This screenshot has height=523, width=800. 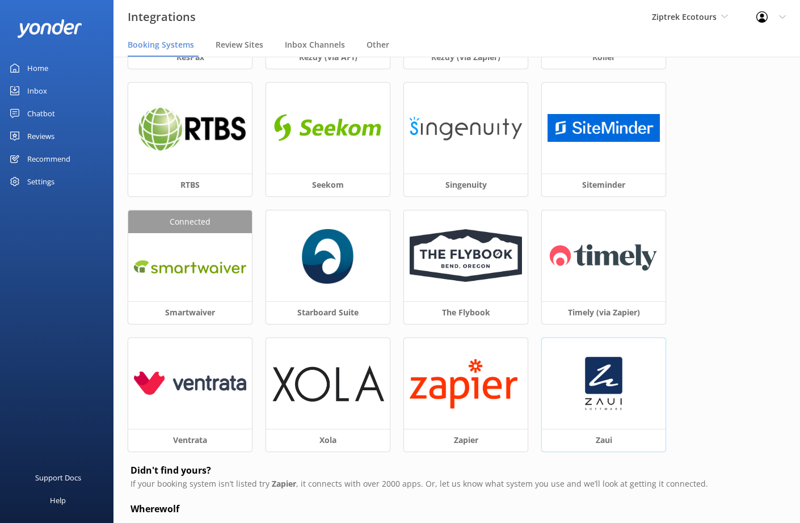 What do you see at coordinates (328, 440) in the screenshot?
I see `h3: Xola` at bounding box center [328, 440].